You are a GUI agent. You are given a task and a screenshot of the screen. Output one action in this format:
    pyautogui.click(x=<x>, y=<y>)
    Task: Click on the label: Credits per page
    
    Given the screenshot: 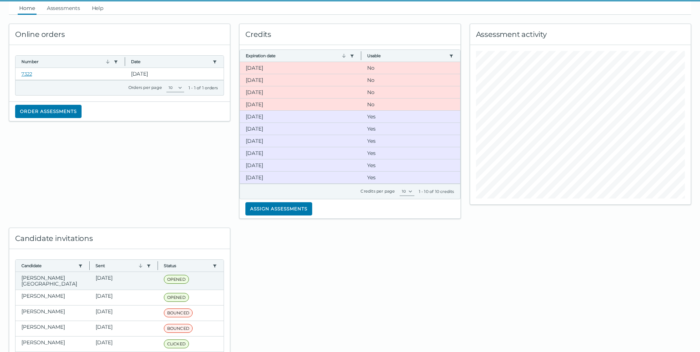 What is the action you would take?
    pyautogui.click(x=377, y=191)
    